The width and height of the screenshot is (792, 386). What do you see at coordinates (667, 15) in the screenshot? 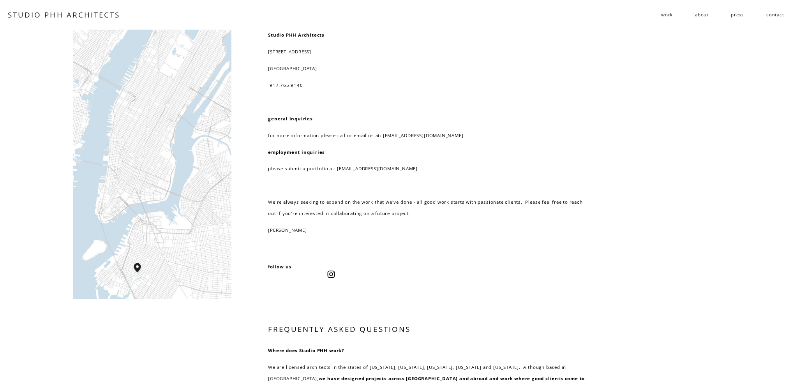
I see `span: work` at bounding box center [667, 15].